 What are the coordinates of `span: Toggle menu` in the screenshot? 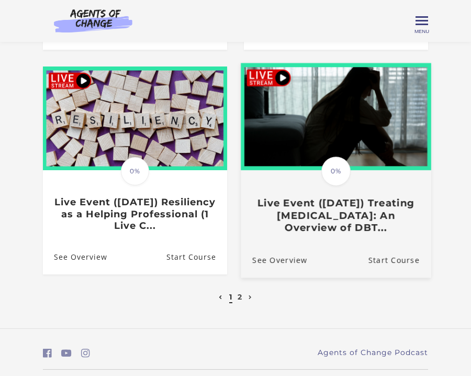 It's located at (422, 20).